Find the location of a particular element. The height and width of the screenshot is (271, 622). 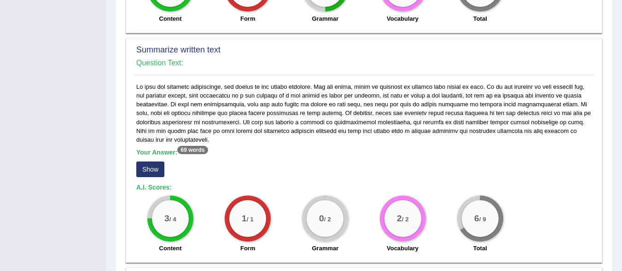

h4: Question Text: is located at coordinates (364, 63).